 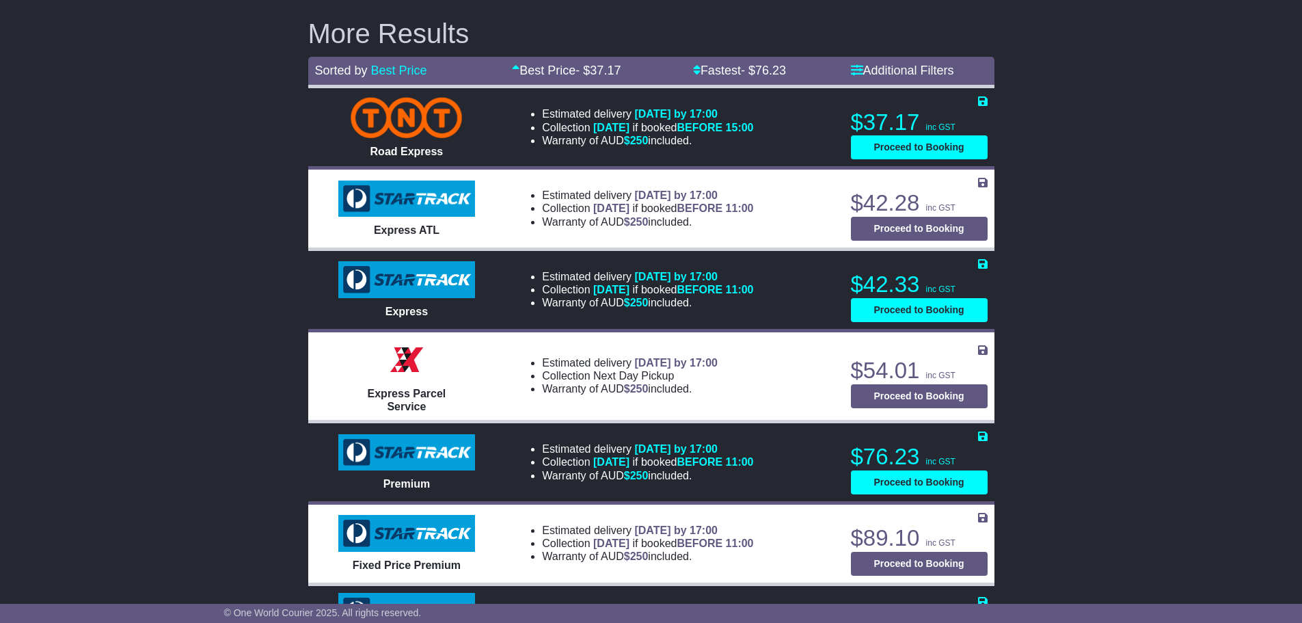 I want to click on span: Express Parcel Service, so click(x=407, y=400).